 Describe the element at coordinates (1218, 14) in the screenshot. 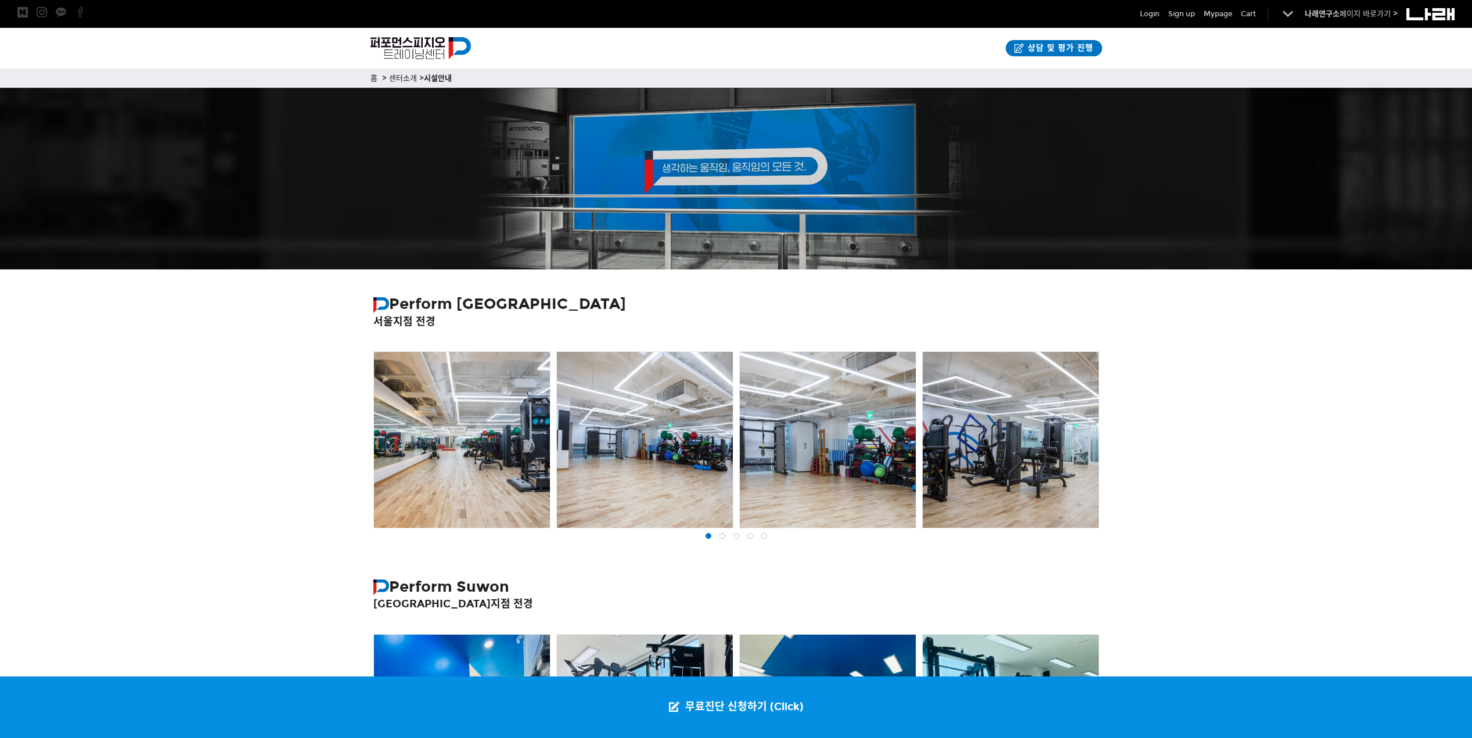

I see `span: Mypage` at that location.